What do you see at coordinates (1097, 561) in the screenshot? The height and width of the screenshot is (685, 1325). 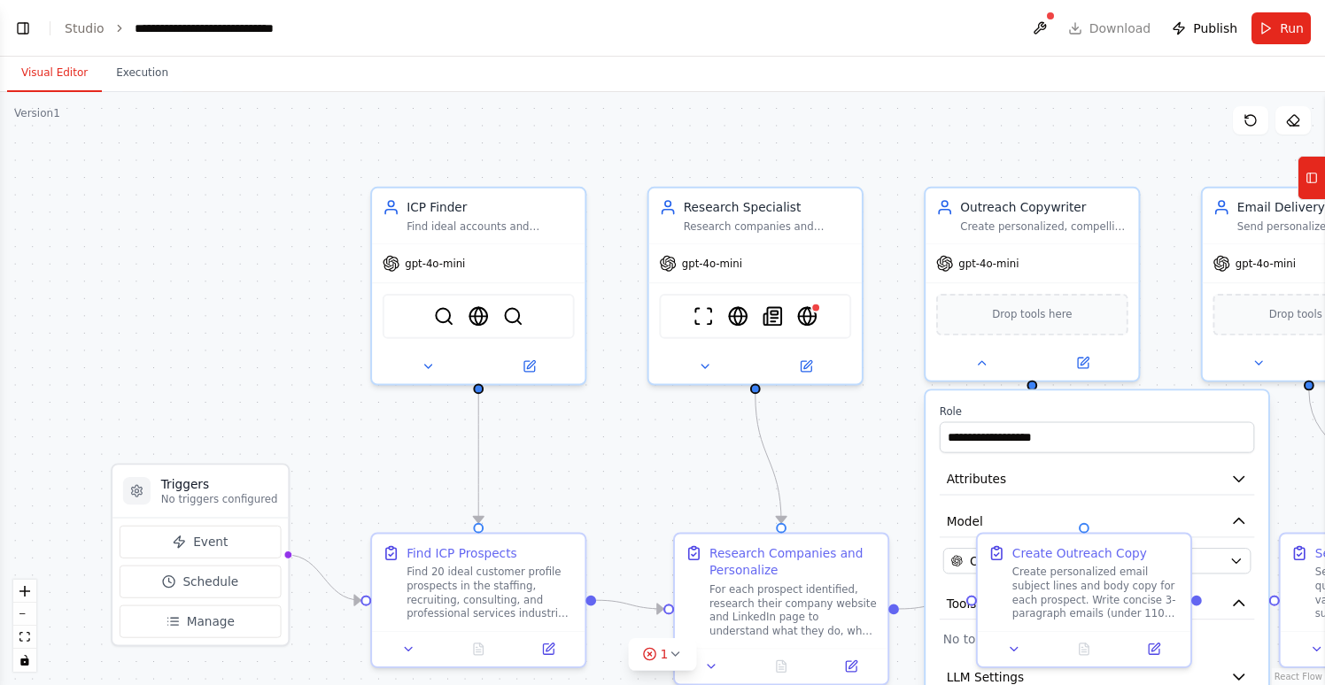 I see `button: OpenAI - gpt-4o-mini (OpenAI)` at bounding box center [1097, 561].